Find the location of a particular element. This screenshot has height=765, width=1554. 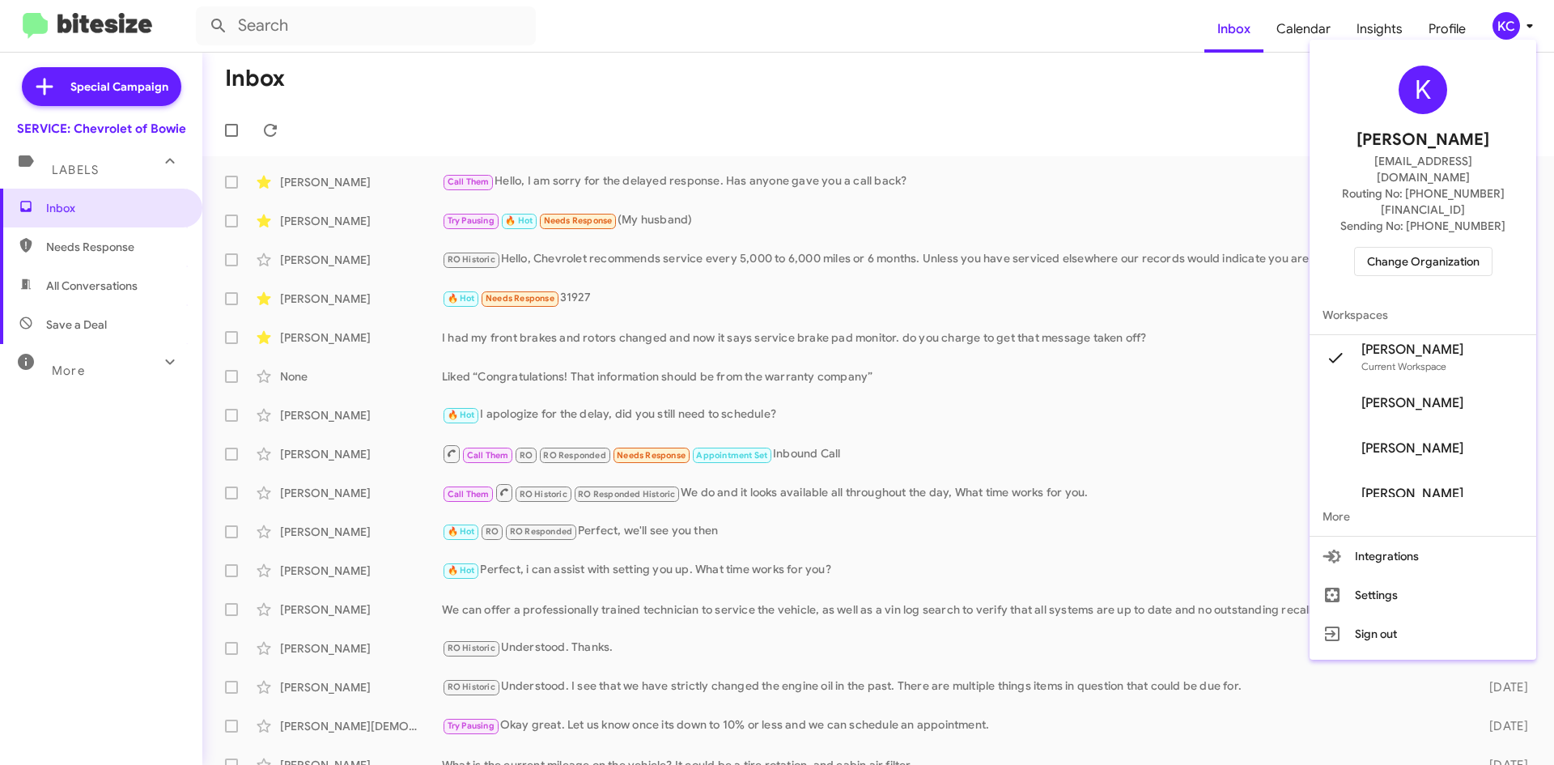

button: Change Organization is located at coordinates (1423, 261).